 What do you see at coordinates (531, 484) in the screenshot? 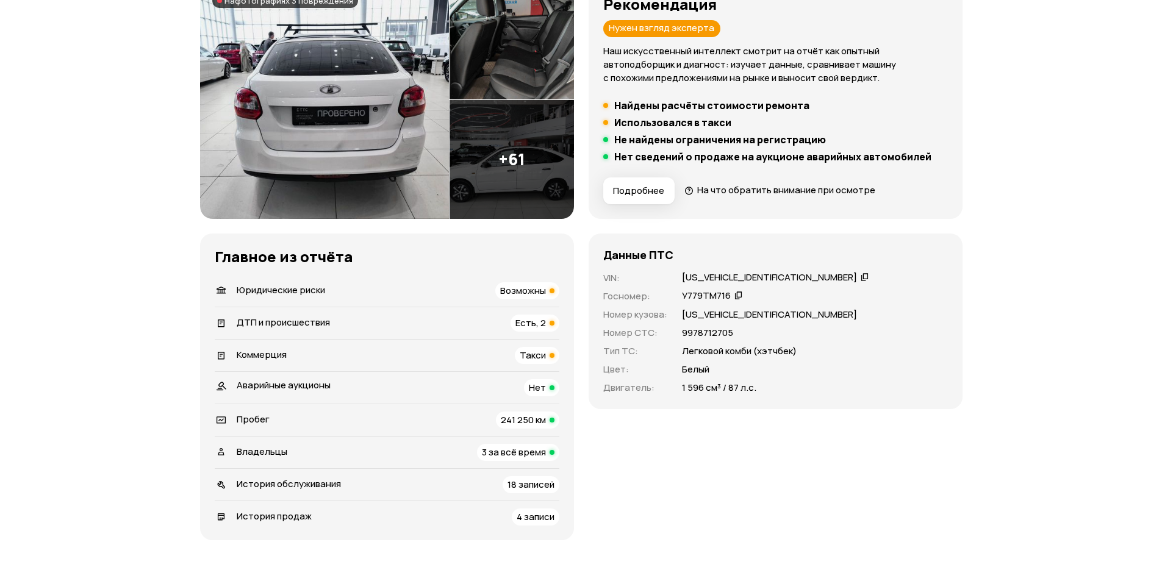
I see `span: 18 записей` at bounding box center [531, 484].